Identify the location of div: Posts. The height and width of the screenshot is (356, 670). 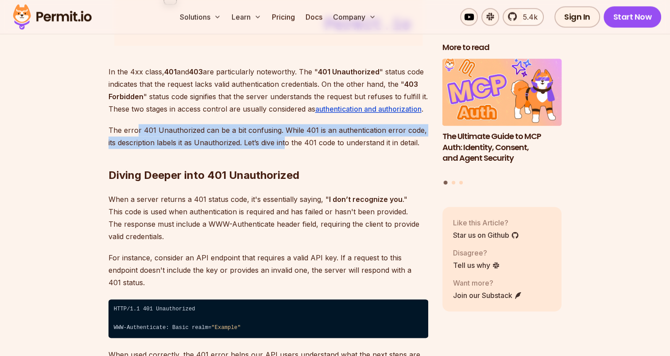
(502, 122).